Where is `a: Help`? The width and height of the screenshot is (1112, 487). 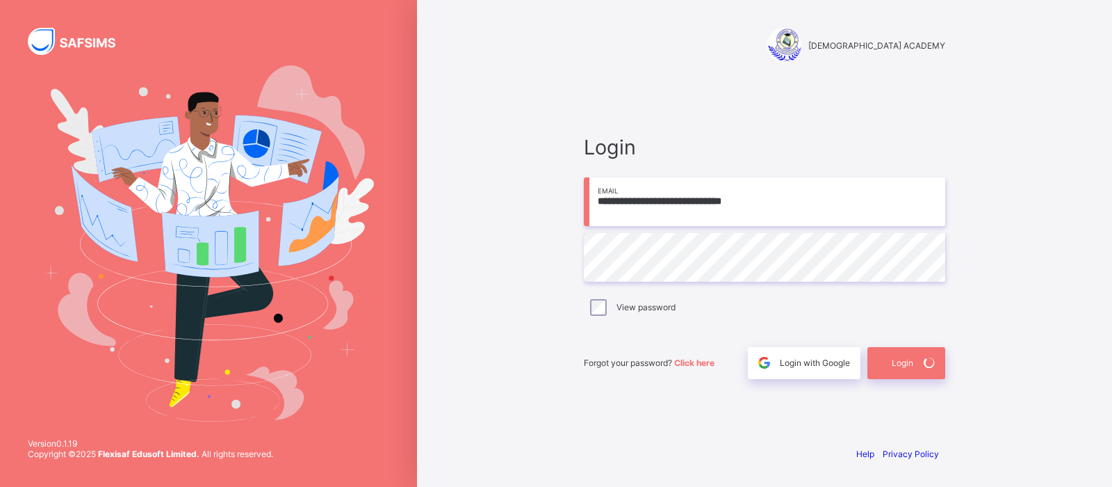
a: Help is located at coordinates (866, 453).